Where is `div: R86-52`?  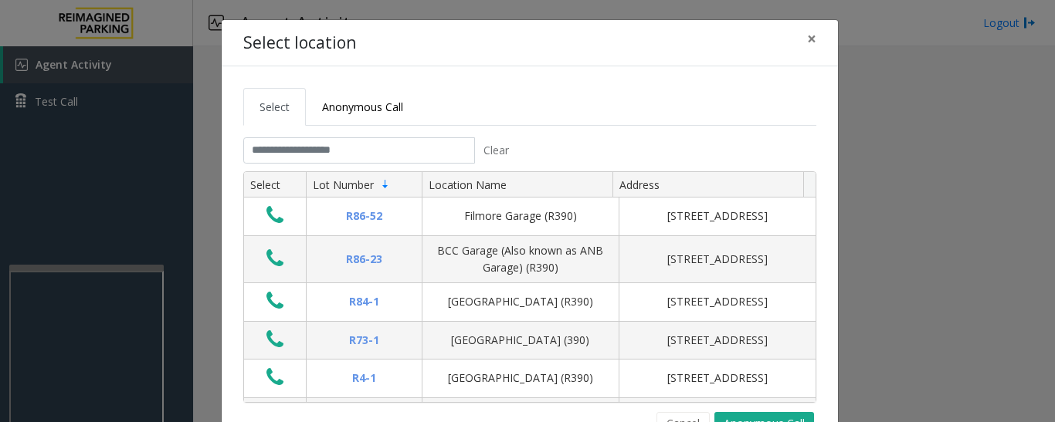
div: R86-52 is located at coordinates (364, 216).